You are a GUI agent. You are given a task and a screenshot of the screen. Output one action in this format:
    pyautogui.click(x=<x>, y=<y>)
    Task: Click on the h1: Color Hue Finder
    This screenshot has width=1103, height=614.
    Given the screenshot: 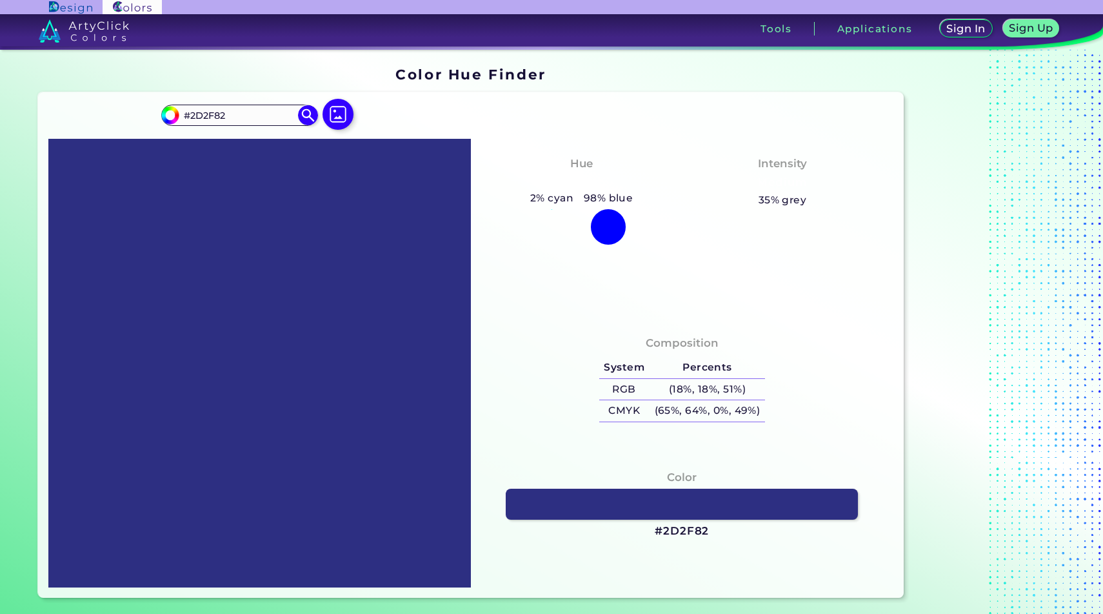 What is the action you would take?
    pyautogui.click(x=470, y=74)
    